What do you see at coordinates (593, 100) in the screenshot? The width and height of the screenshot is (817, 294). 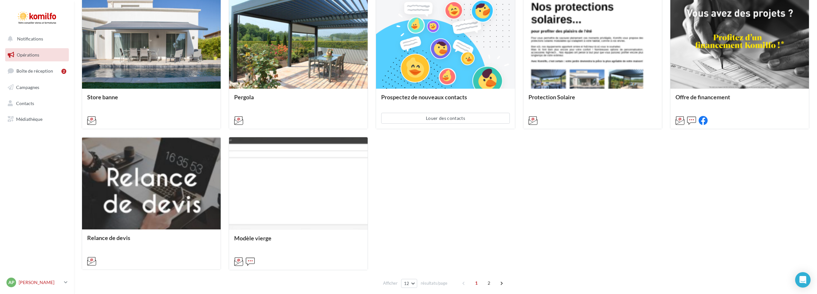 I see `div: Protection Solaire` at bounding box center [593, 100].